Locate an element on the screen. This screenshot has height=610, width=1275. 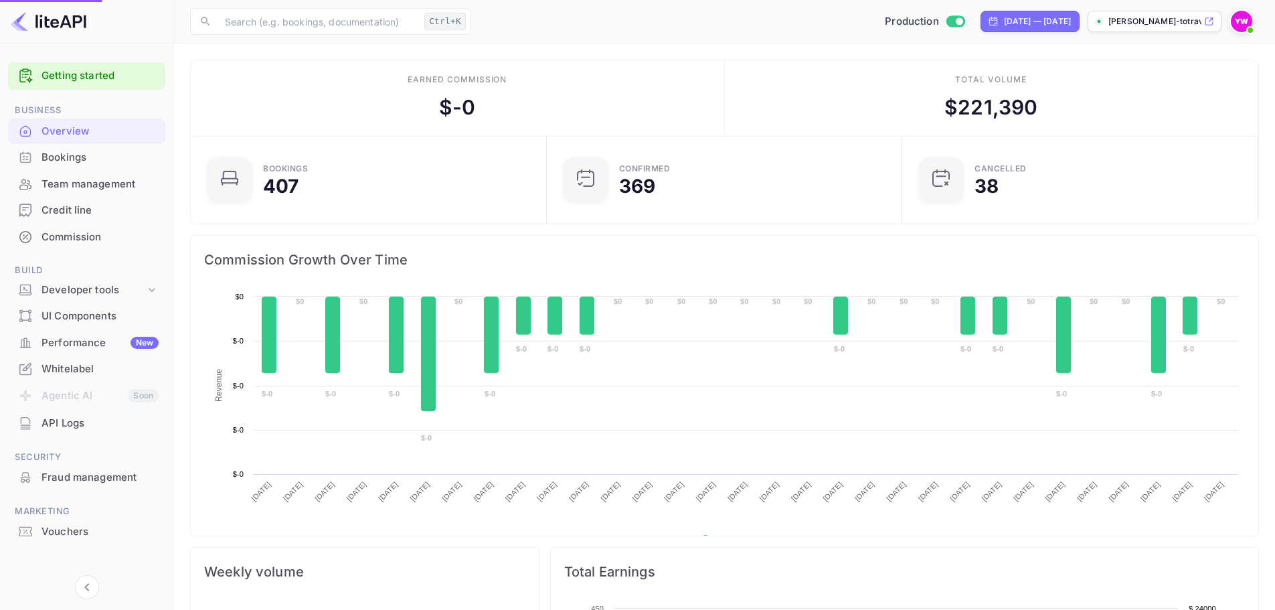
div: $ -0 is located at coordinates (457, 107).